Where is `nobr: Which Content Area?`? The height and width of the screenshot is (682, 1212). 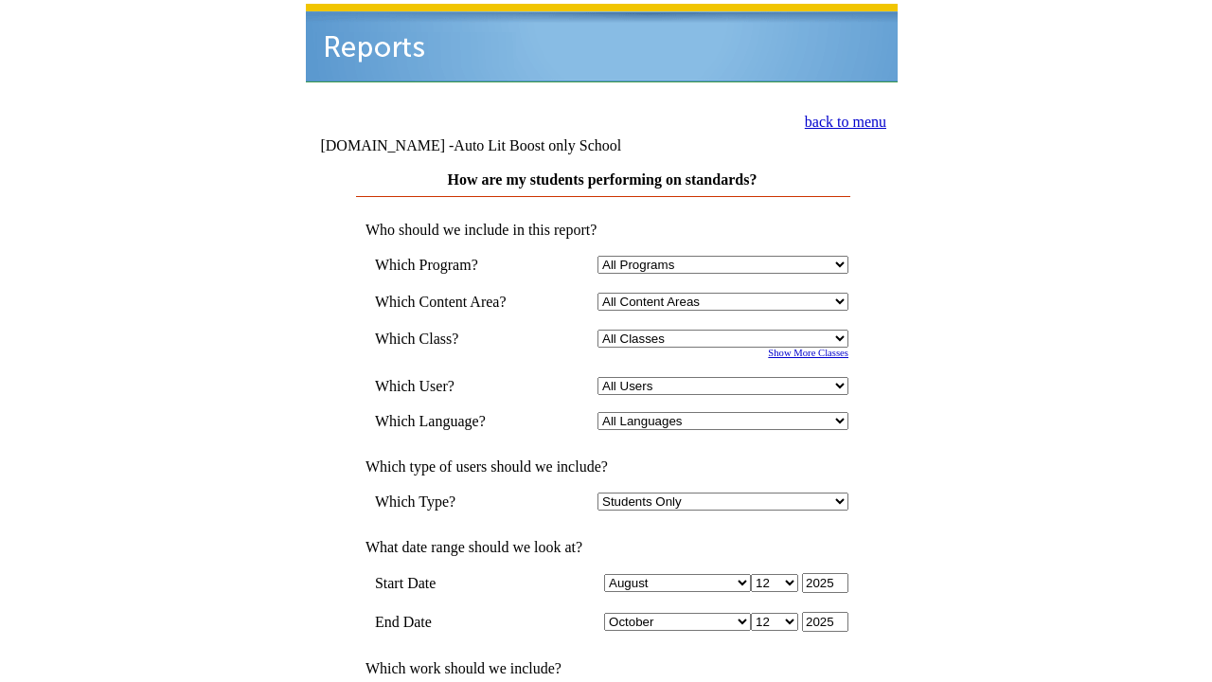 nobr: Which Content Area? is located at coordinates (440, 301).